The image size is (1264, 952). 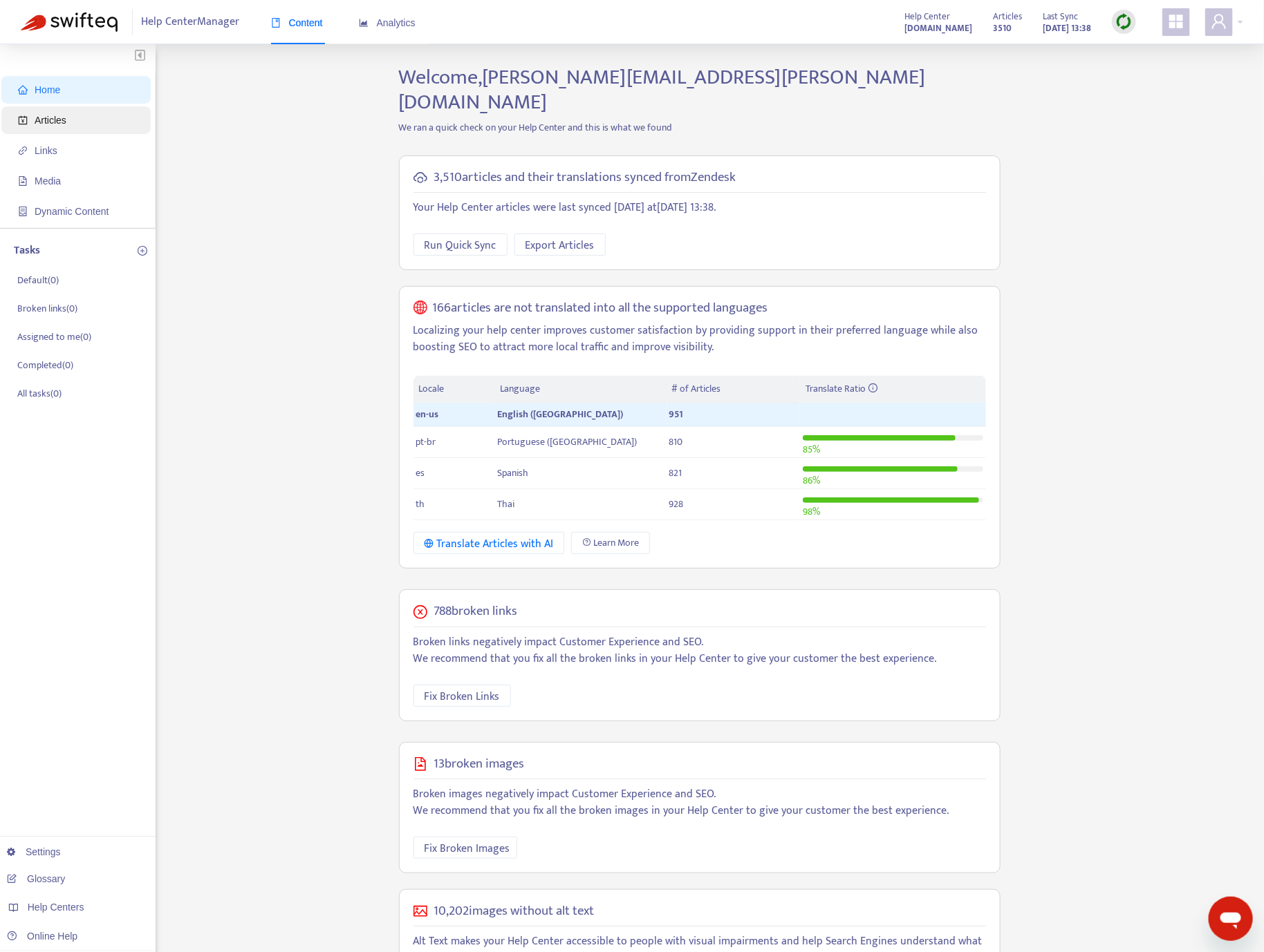 What do you see at coordinates (1176, 21) in the screenshot?
I see `span: appstore` at bounding box center [1176, 21].